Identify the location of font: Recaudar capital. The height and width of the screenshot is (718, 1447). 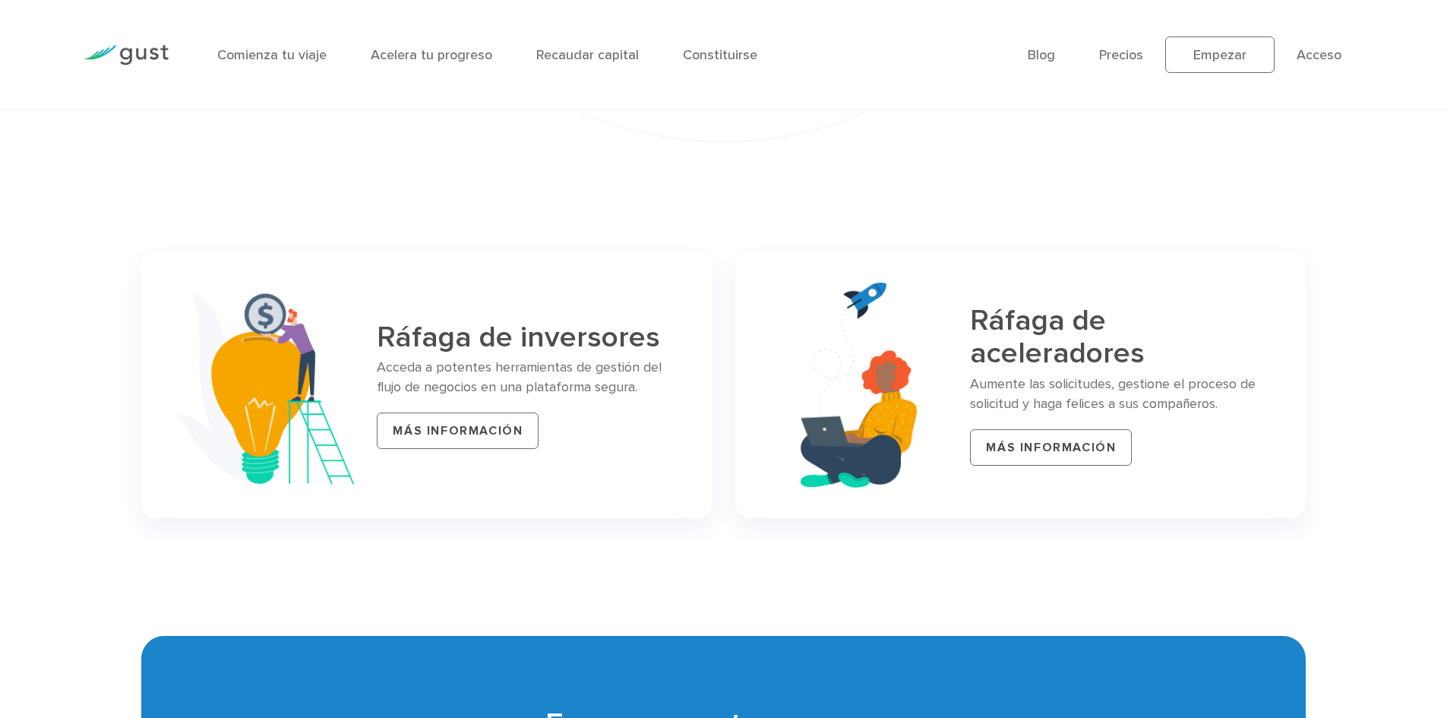
(587, 55).